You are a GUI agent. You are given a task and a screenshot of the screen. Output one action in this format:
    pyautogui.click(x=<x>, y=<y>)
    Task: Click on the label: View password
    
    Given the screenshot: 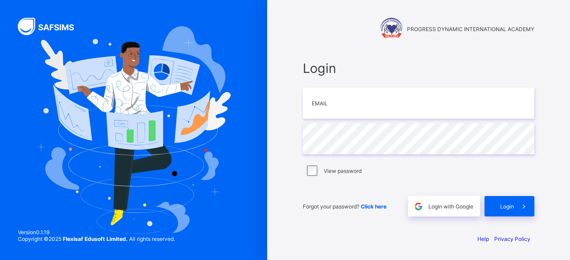 What is the action you would take?
    pyautogui.click(x=342, y=171)
    